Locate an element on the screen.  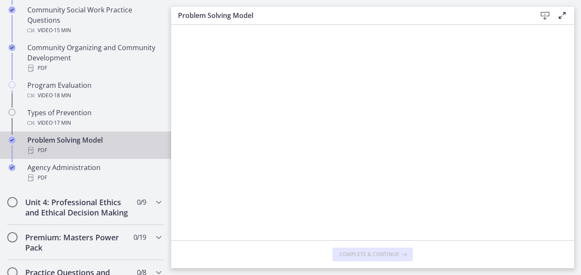
h3: Problem Solving Model is located at coordinates (350, 15).